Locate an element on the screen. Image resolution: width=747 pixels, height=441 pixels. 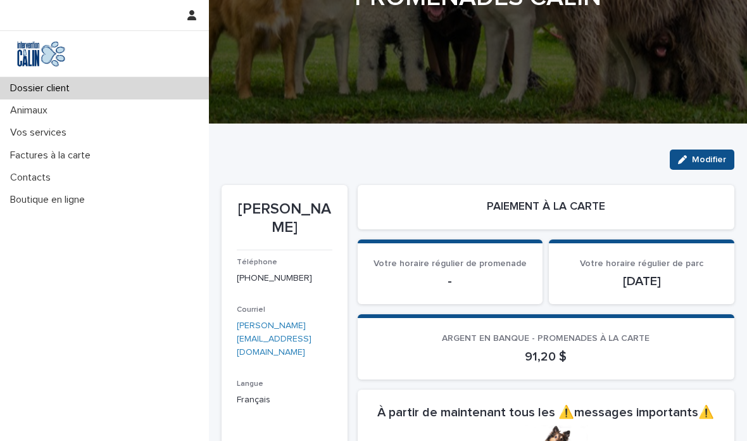
font: Dossier client is located at coordinates (40, 88).